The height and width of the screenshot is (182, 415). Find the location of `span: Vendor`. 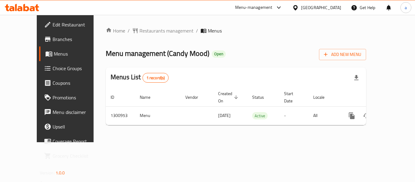

span: Vendor is located at coordinates (196, 97).